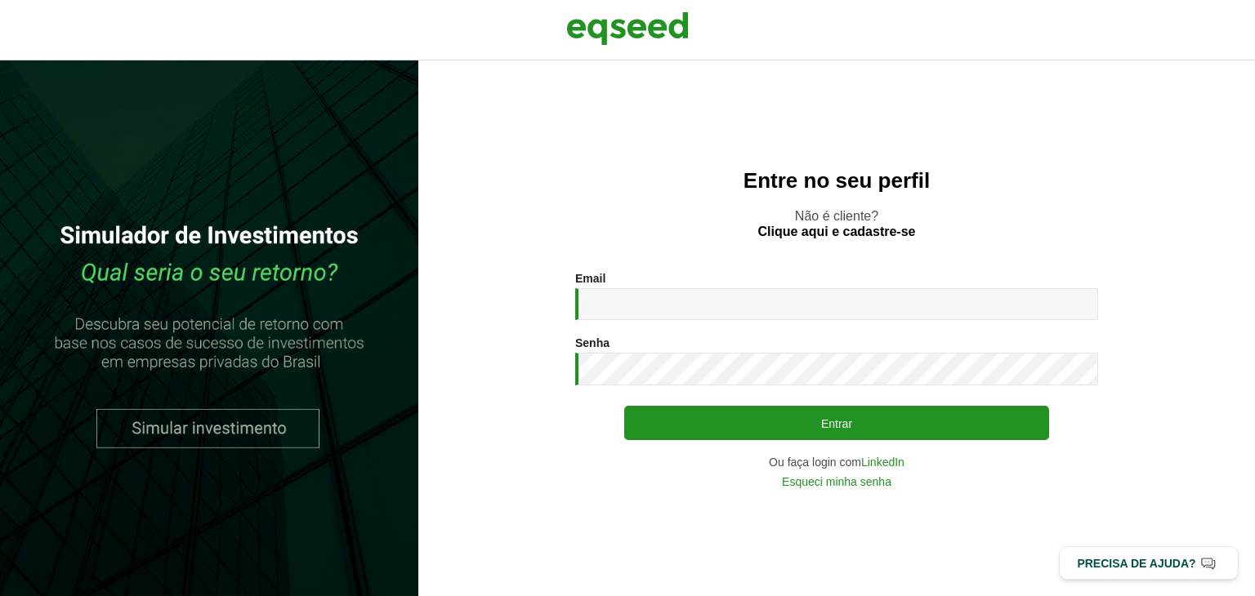 The image size is (1255, 596). Describe the element at coordinates (590, 279) in the screenshot. I see `label: Email` at that location.